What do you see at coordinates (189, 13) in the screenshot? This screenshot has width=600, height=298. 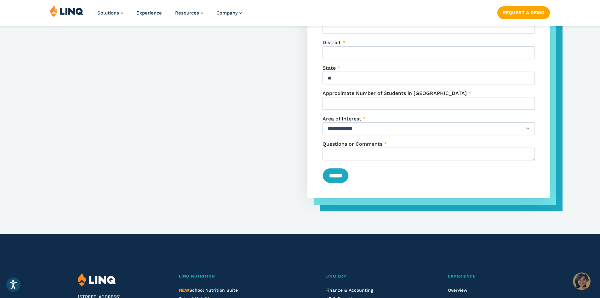 I see `a: Resources` at bounding box center [189, 13].